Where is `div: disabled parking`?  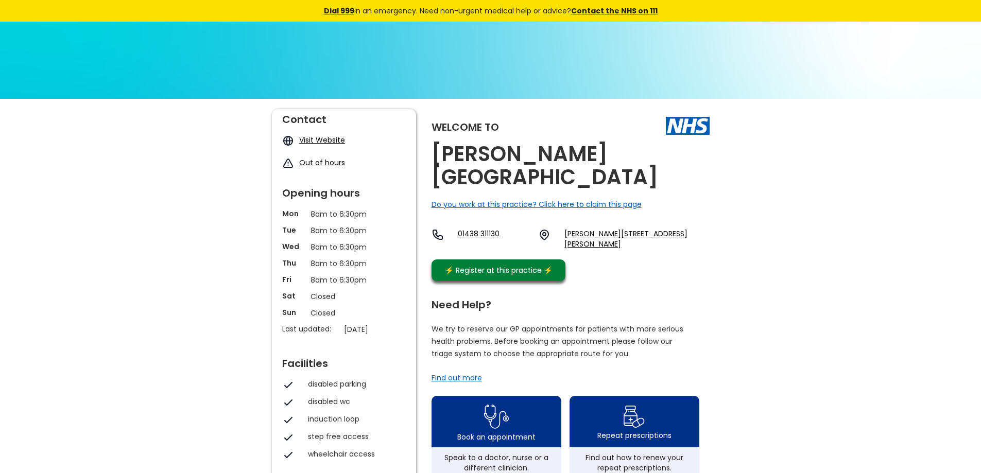
div: disabled parking is located at coordinates (354, 384).